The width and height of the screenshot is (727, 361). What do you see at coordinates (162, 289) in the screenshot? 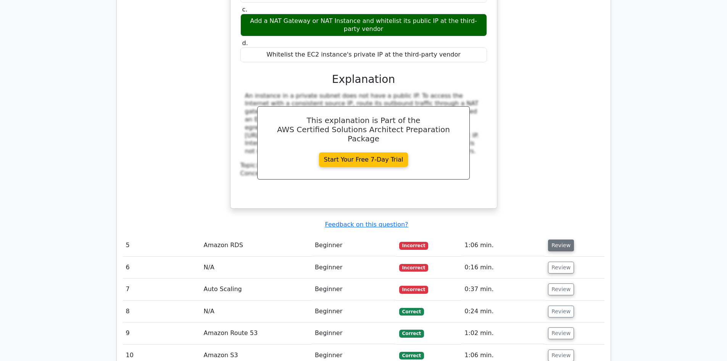
I see `td: 7` at bounding box center [162, 289].